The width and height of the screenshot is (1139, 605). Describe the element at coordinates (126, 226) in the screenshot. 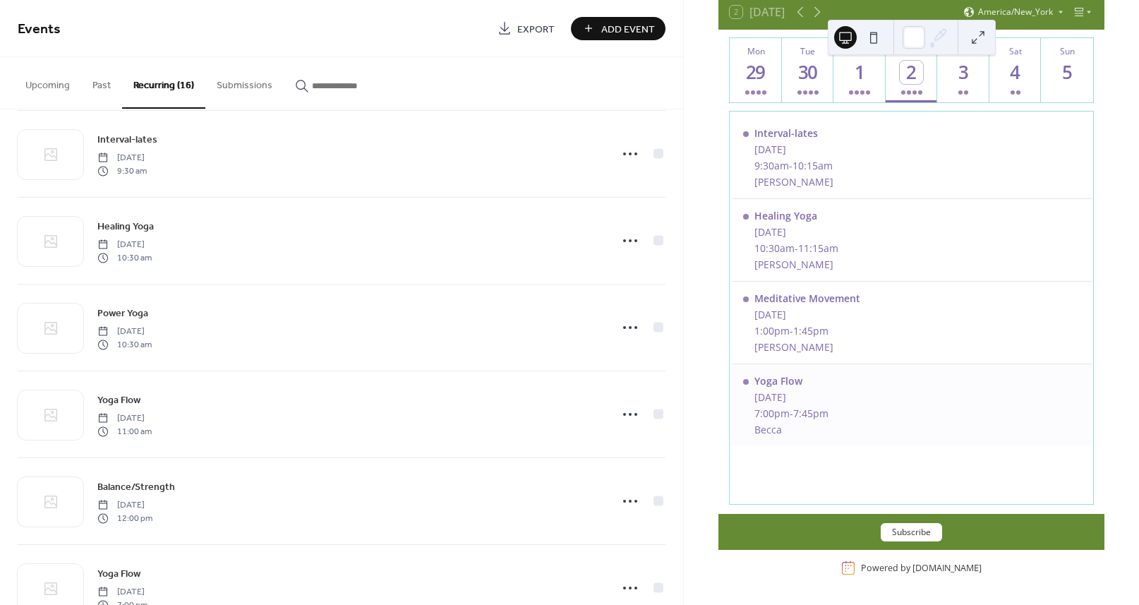

I see `a: Healing Yoga` at that location.